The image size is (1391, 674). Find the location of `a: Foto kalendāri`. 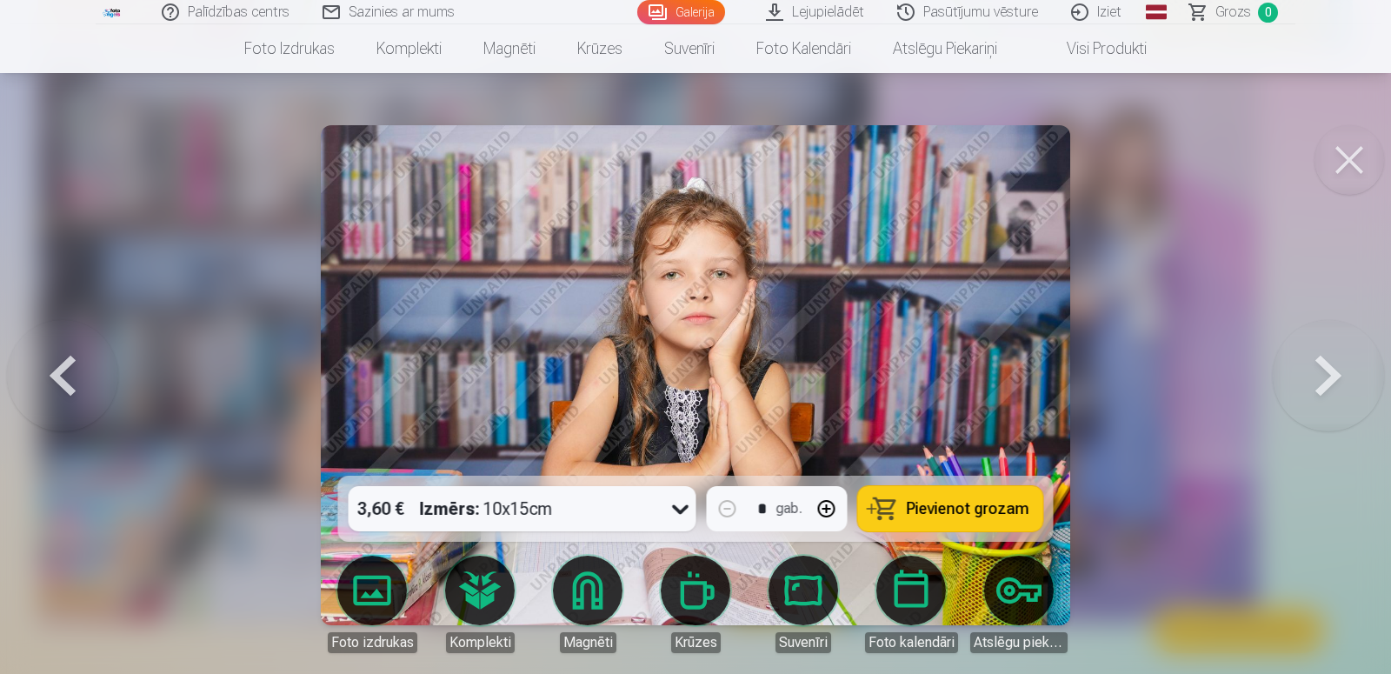

a: Foto kalendāri is located at coordinates (803, 49).